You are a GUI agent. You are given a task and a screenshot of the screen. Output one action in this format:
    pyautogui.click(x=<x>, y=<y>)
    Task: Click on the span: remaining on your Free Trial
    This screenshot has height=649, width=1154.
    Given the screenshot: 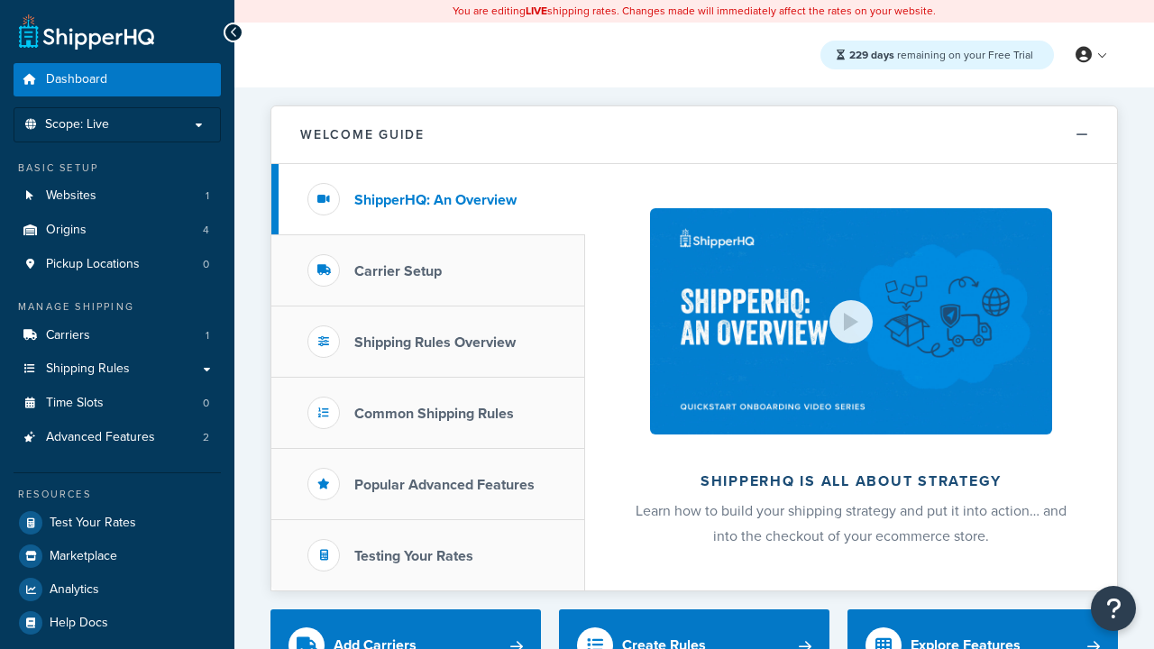 What is the action you would take?
    pyautogui.click(x=941, y=55)
    